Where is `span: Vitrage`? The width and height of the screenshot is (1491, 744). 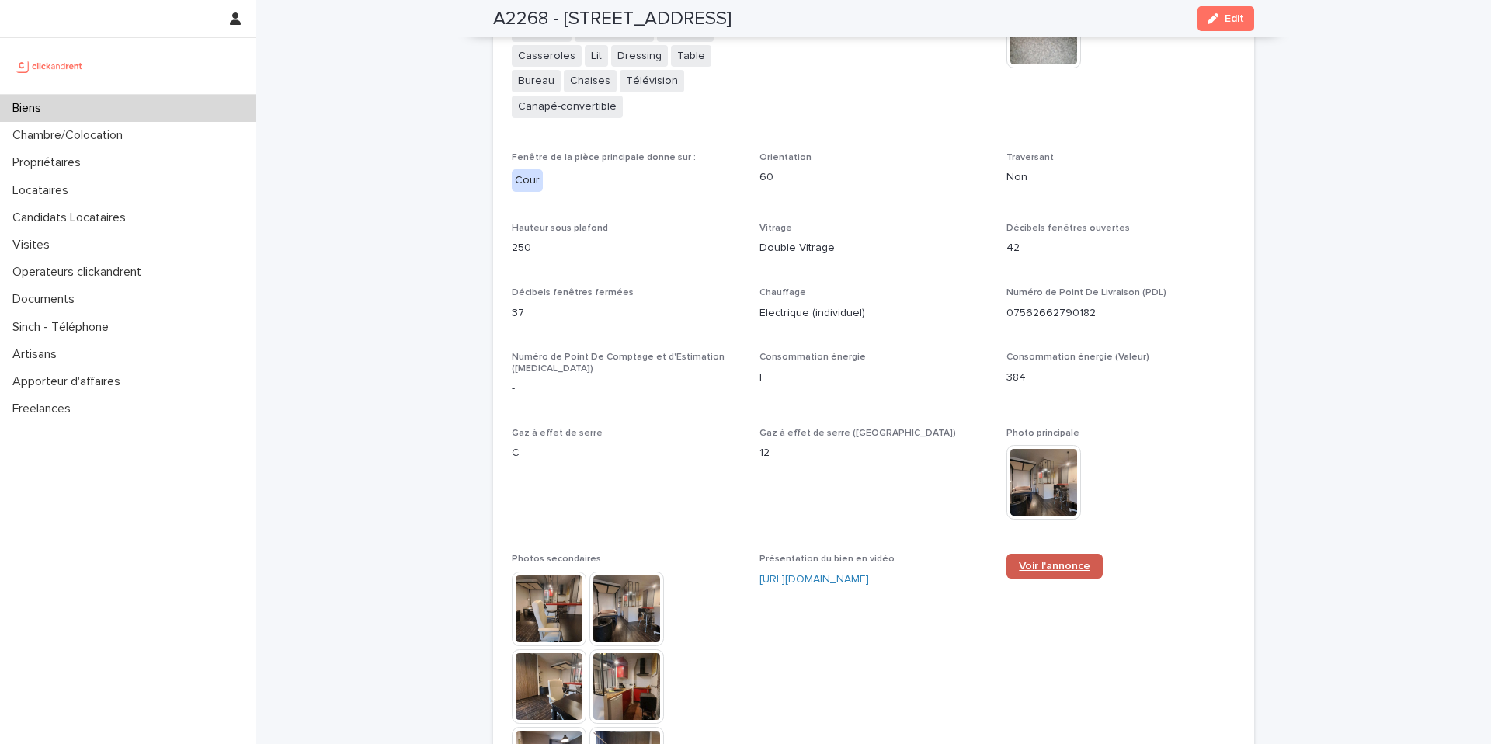
span: Vitrage is located at coordinates (776, 228).